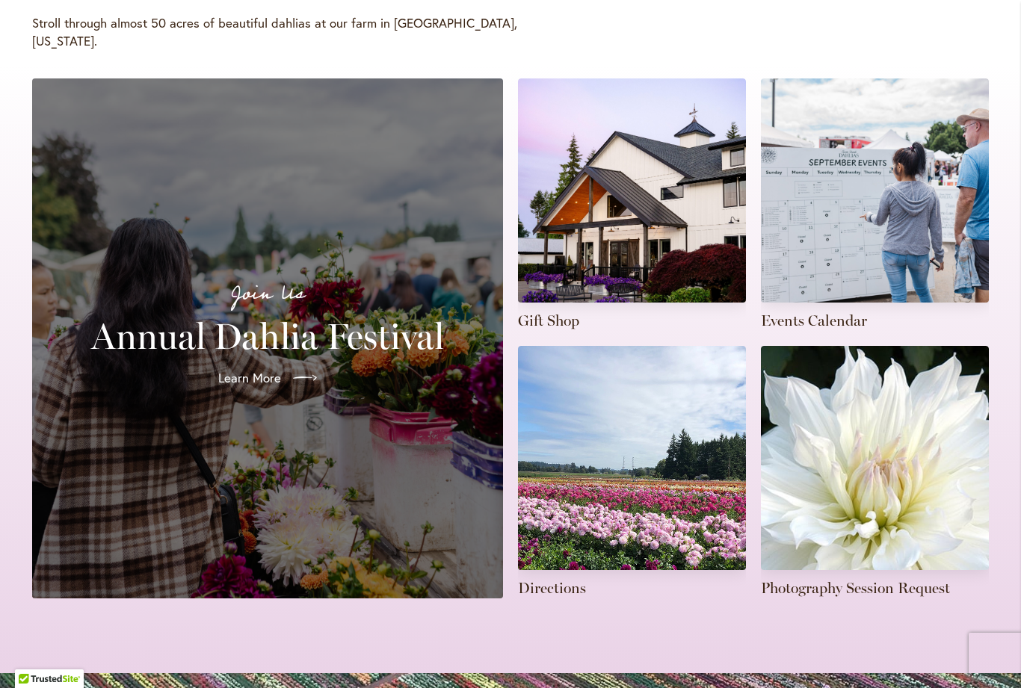 The width and height of the screenshot is (1021, 688). I want to click on span: Learn More, so click(250, 378).